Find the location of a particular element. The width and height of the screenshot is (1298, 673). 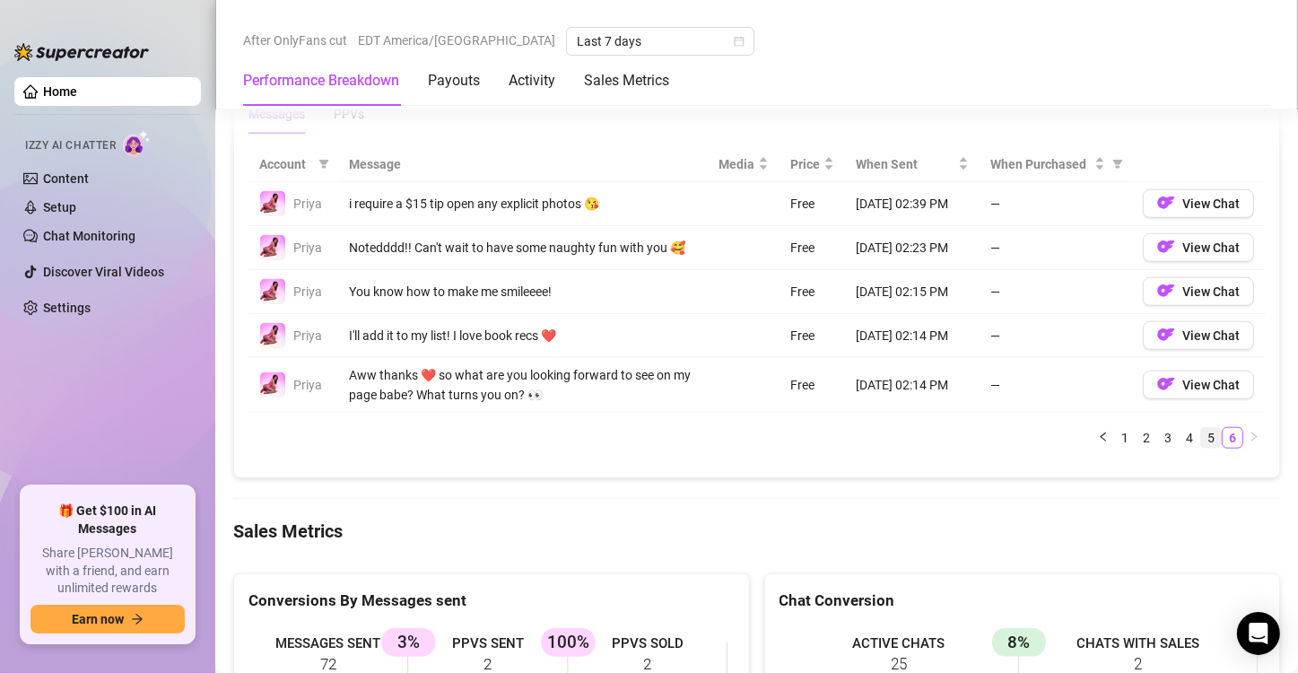

span: Account is located at coordinates (285, 164).